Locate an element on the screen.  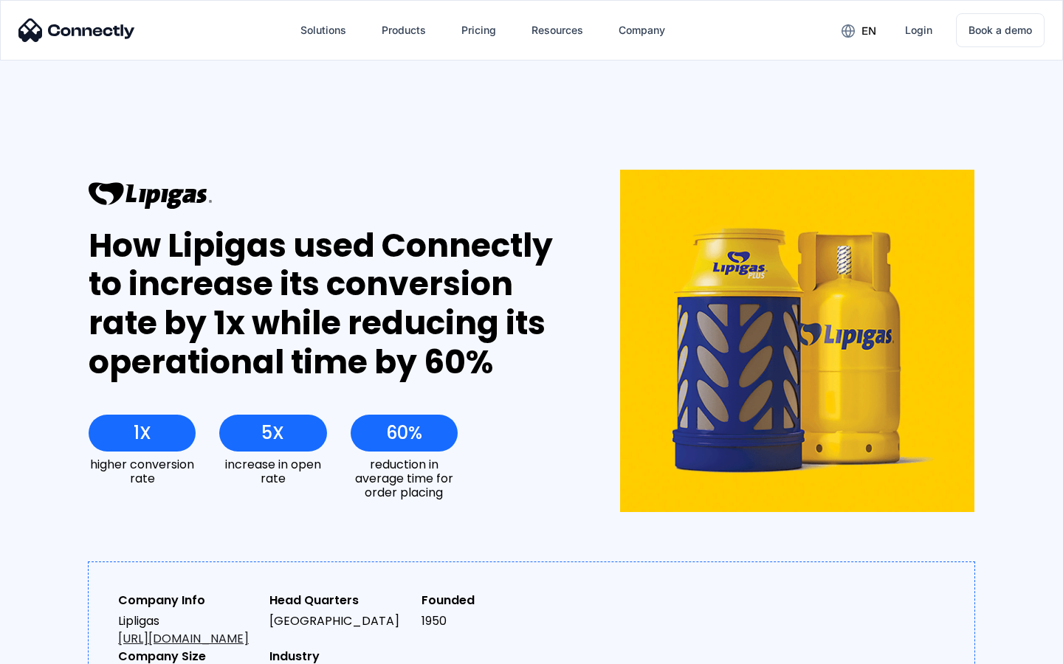
div: How Lipigas used Connectly to increase its conversion rate by 1x while reducing its operational t... is located at coordinates (327, 304).